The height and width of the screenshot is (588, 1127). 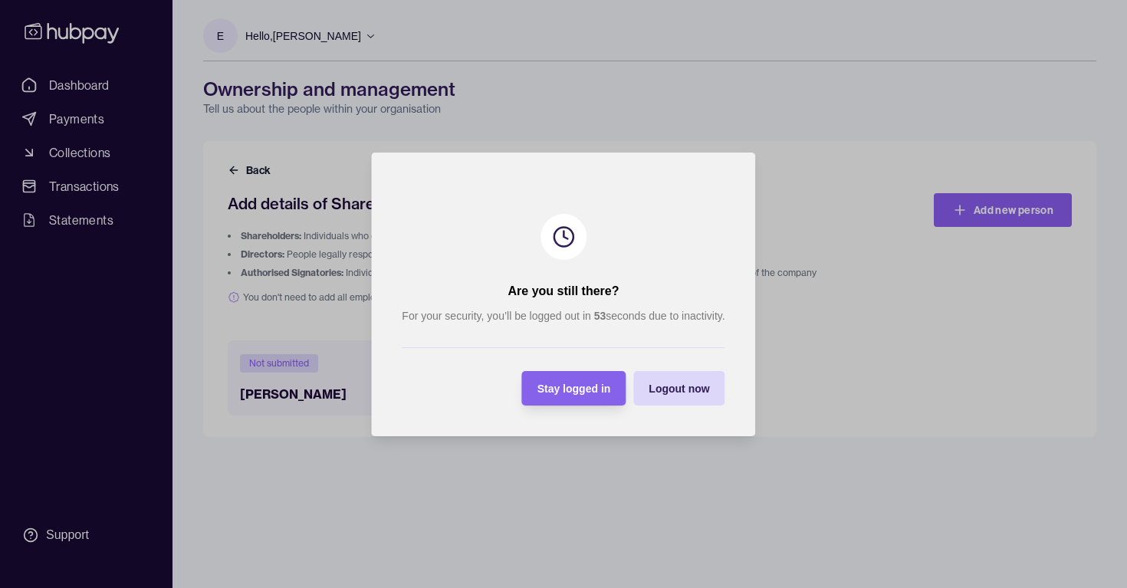 I want to click on h2: Are you still there?, so click(x=564, y=291).